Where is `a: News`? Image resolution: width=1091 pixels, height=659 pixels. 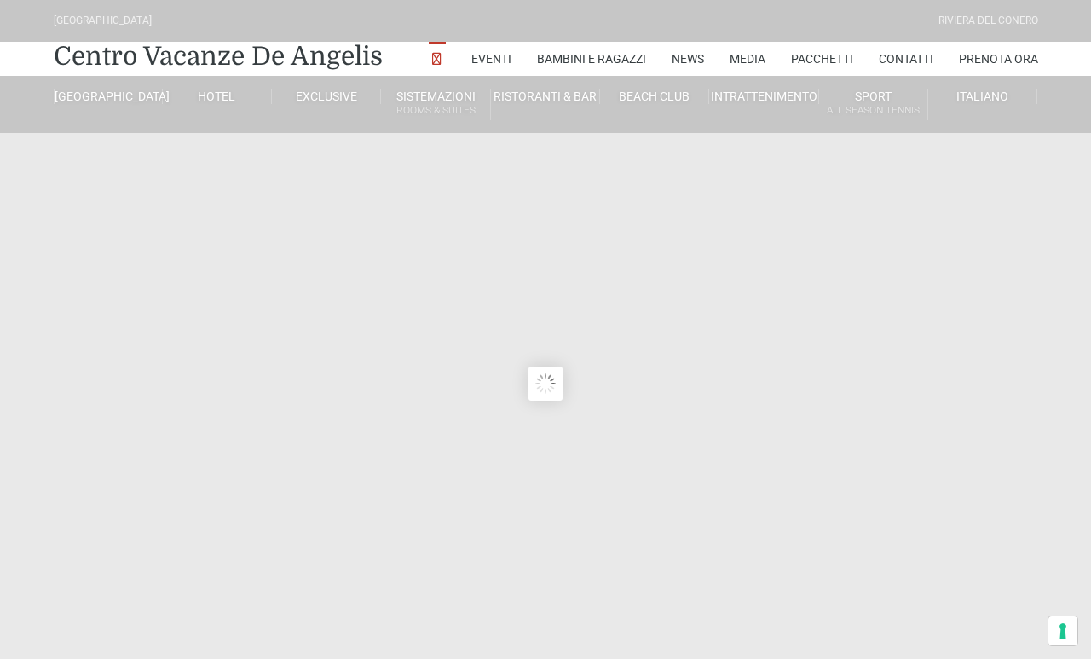
a: News is located at coordinates (688, 59).